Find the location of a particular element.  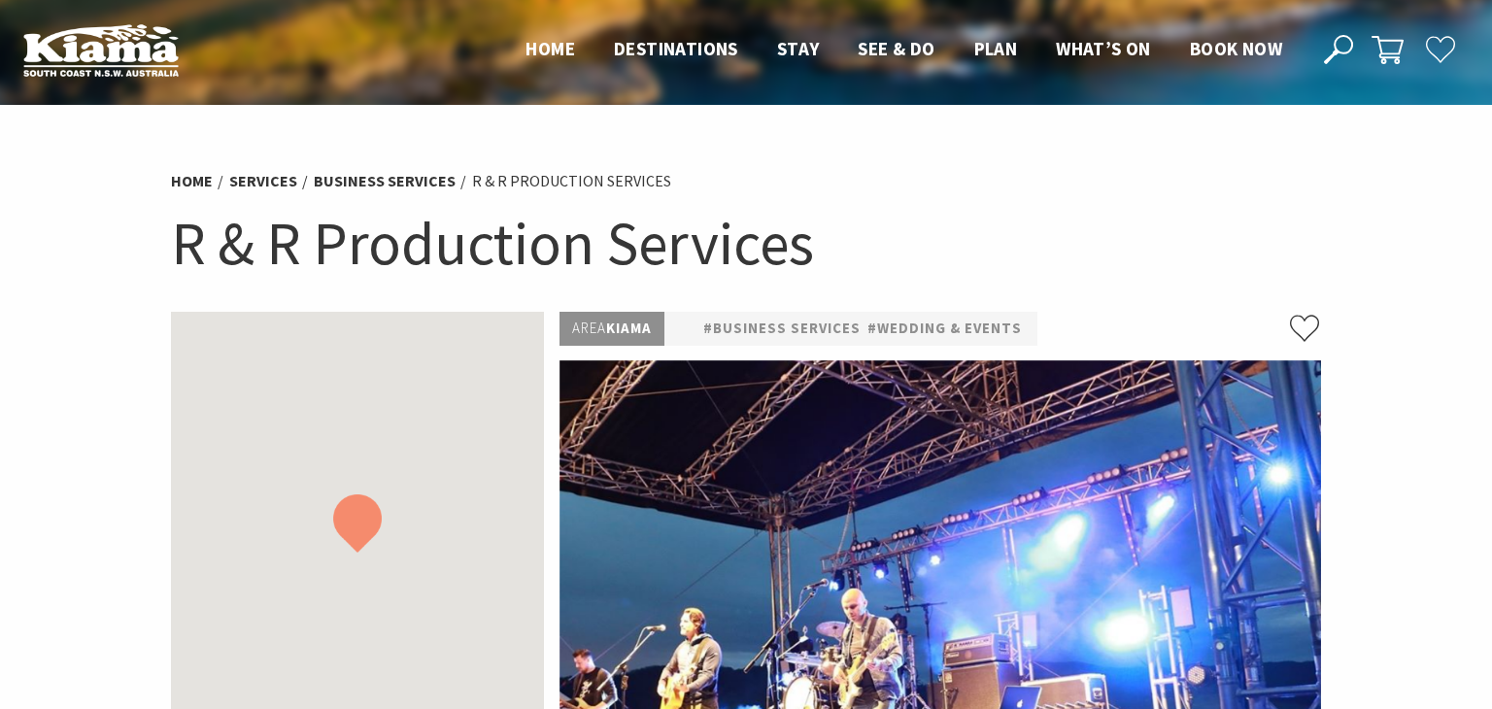

h1: R & R Production Services is located at coordinates (746, 243).